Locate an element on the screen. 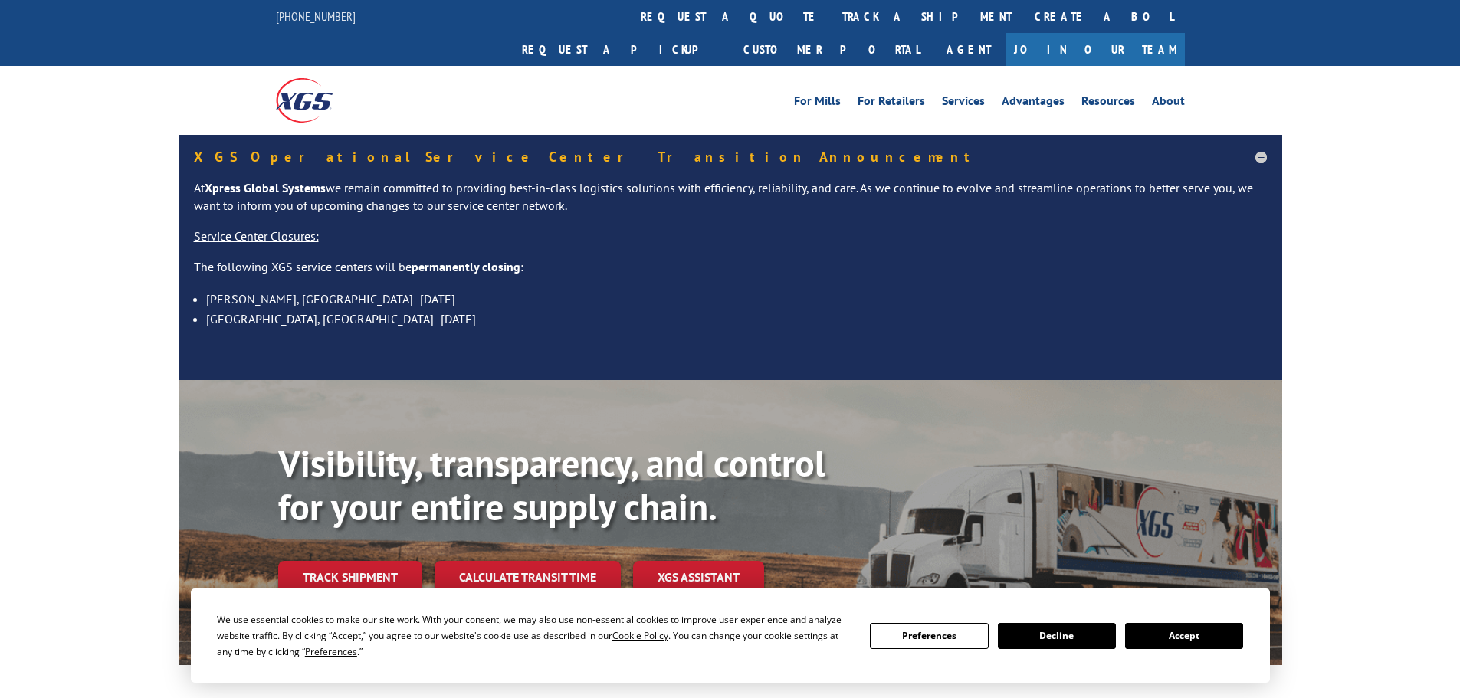  a: Services is located at coordinates (963, 103).